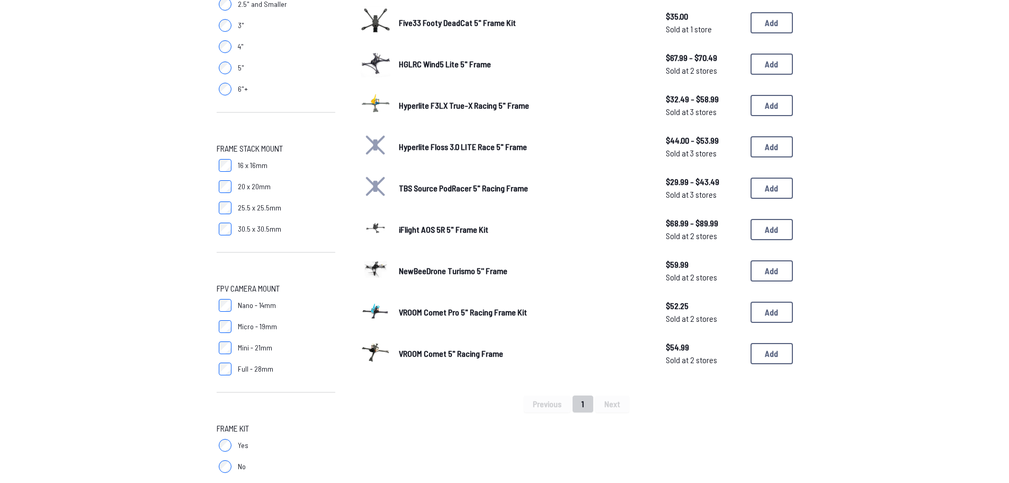 This screenshot has height=483, width=1009. Describe the element at coordinates (254, 186) in the screenshot. I see `span: 20 x 20mm` at that location.